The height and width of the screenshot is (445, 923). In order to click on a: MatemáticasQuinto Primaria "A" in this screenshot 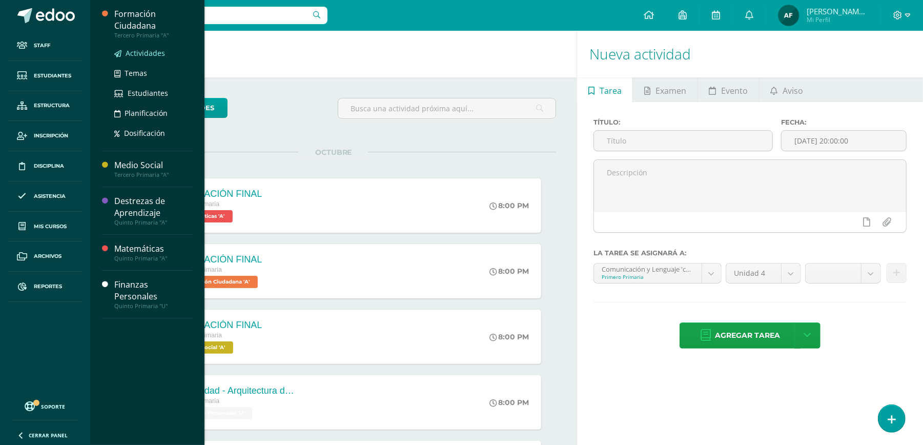, I will do `click(153, 252)`.